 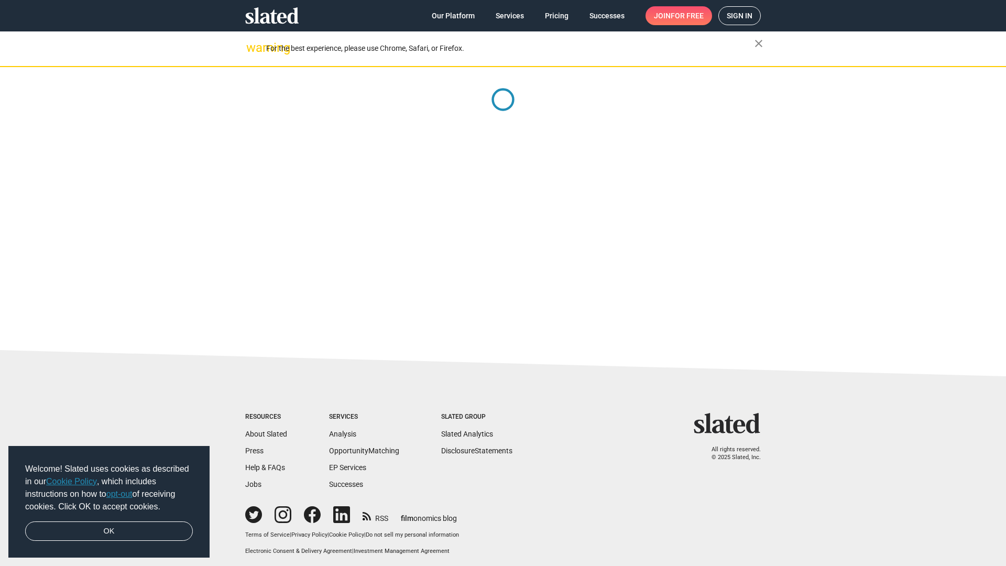 I want to click on a: filmonomics blog, so click(x=429, y=514).